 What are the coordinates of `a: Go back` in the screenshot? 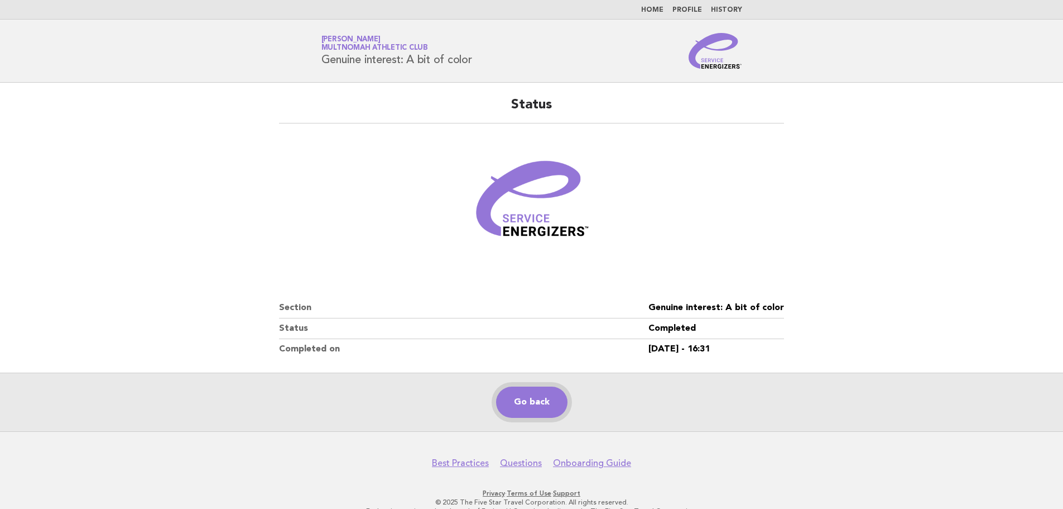 It's located at (532, 402).